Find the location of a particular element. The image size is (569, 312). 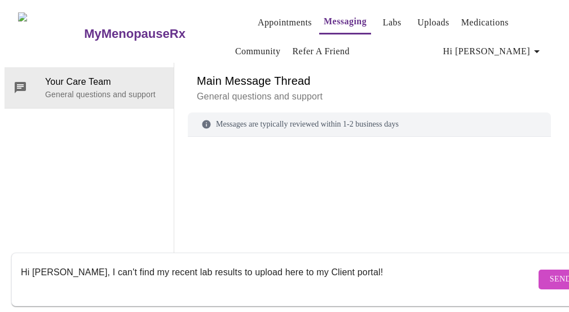

span: Your Care Team is located at coordinates (105, 82).